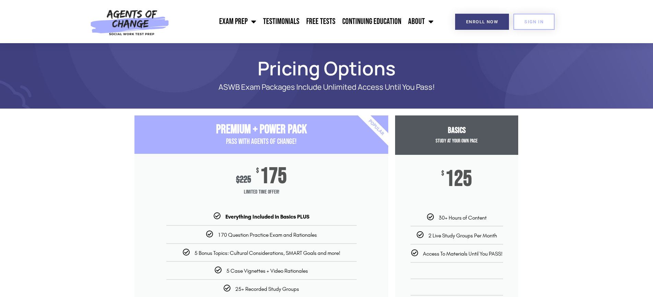 The height and width of the screenshot is (297, 653). I want to click on span: 2 Live Study Groups Per Month, so click(462, 235).